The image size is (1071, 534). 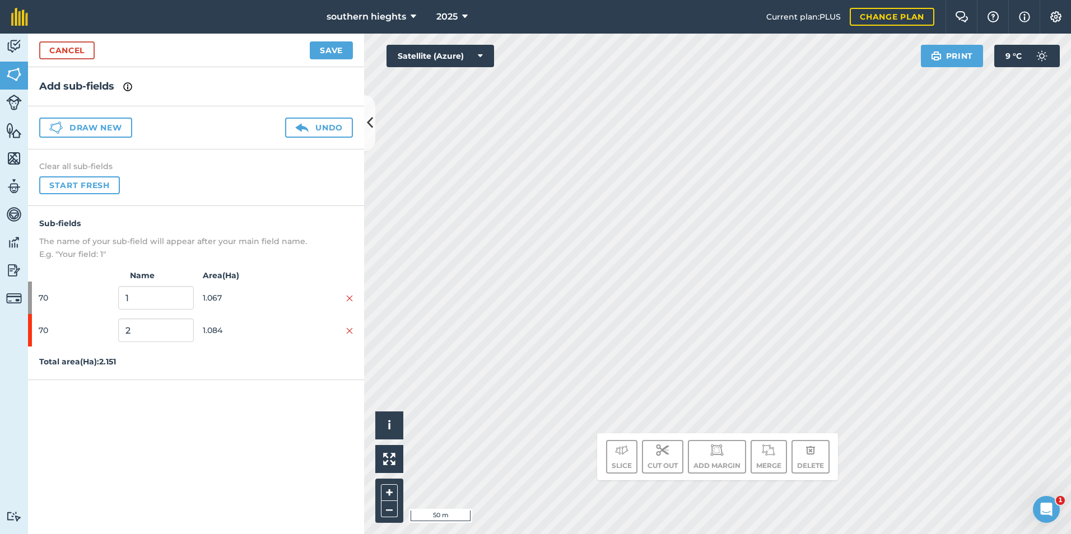 What do you see at coordinates (77, 362) in the screenshot?
I see `strong: Total area ( Ha ): 2.151` at bounding box center [77, 362].